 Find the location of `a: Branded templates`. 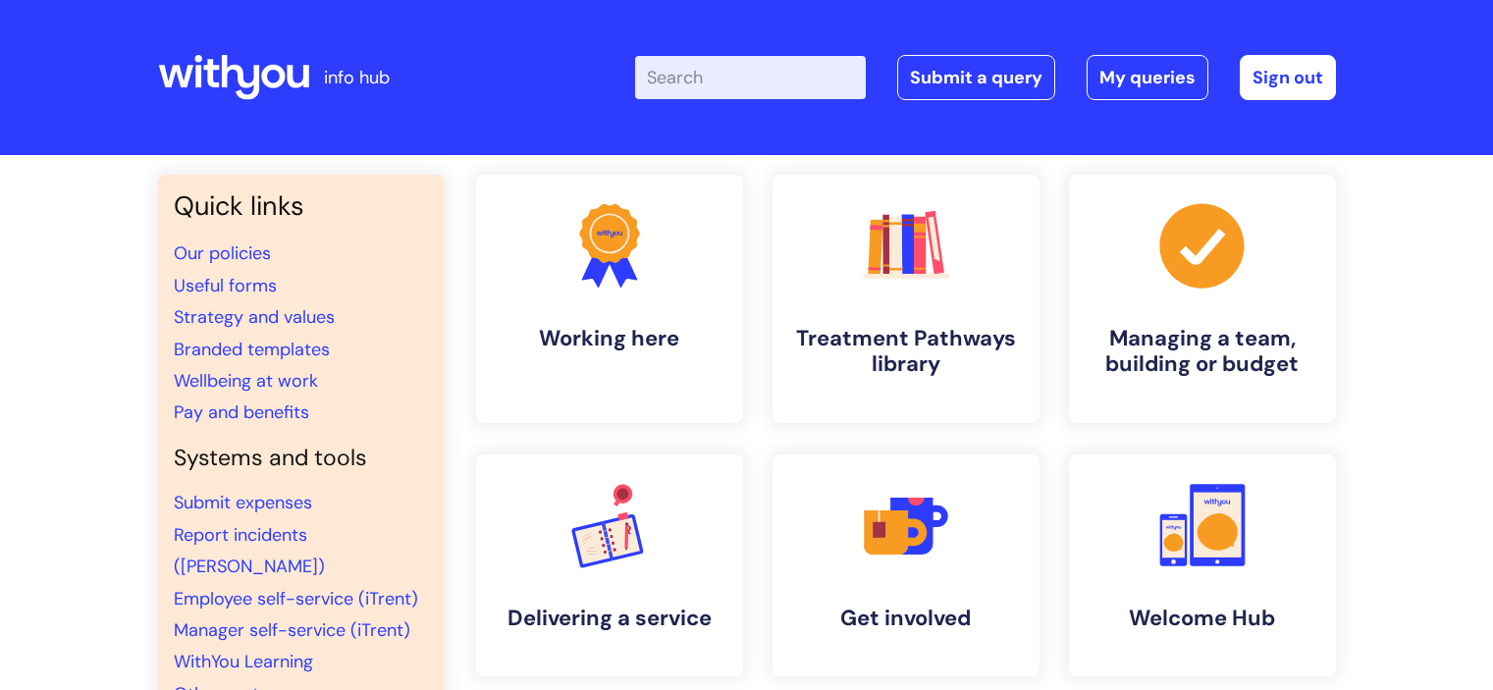

a: Branded templates is located at coordinates (251, 349).